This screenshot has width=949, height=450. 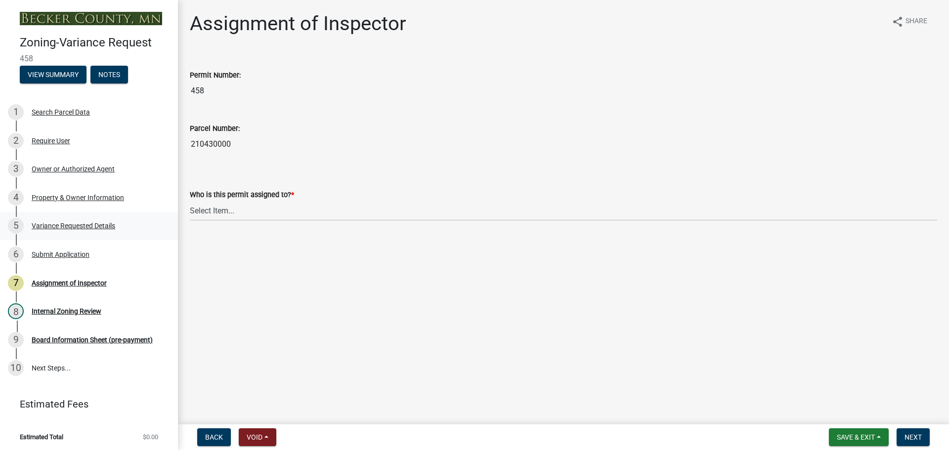 I want to click on span: Void, so click(x=254, y=437).